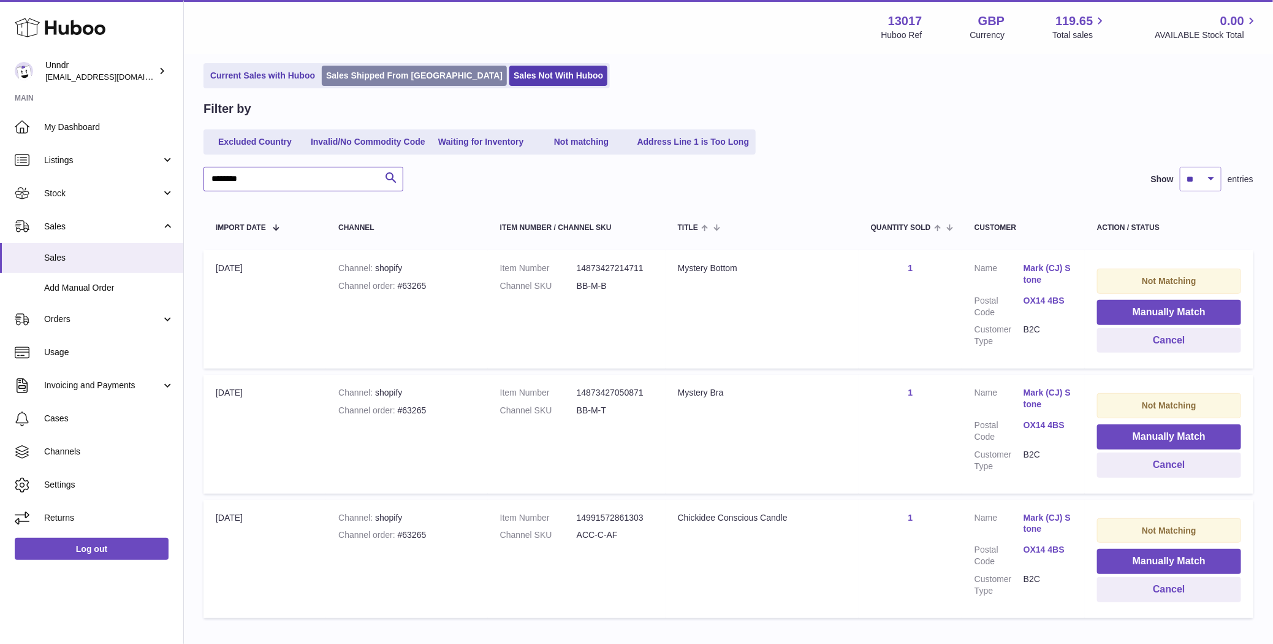  Describe the element at coordinates (762, 517) in the screenshot. I see `div: Chickidee Conscious Candle` at that location.